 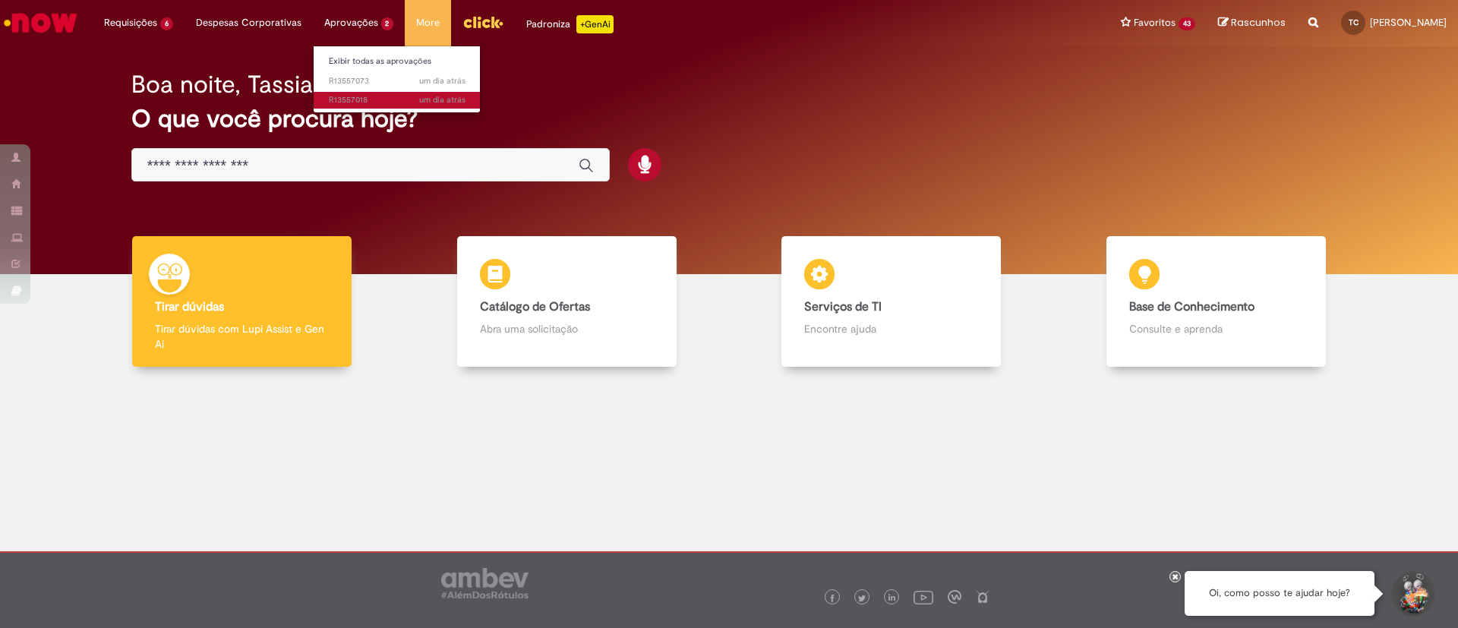 I want to click on span: Favoritos, so click(x=1154, y=23).